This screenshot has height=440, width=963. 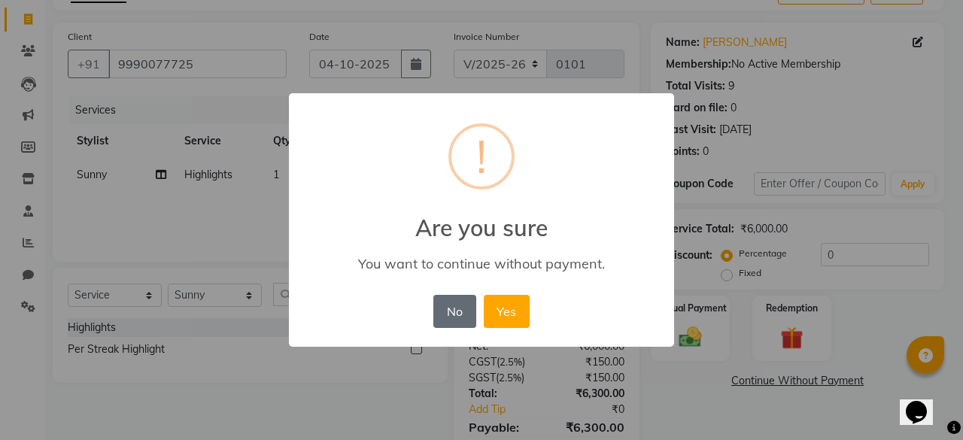 I want to click on button: No, so click(x=455, y=312).